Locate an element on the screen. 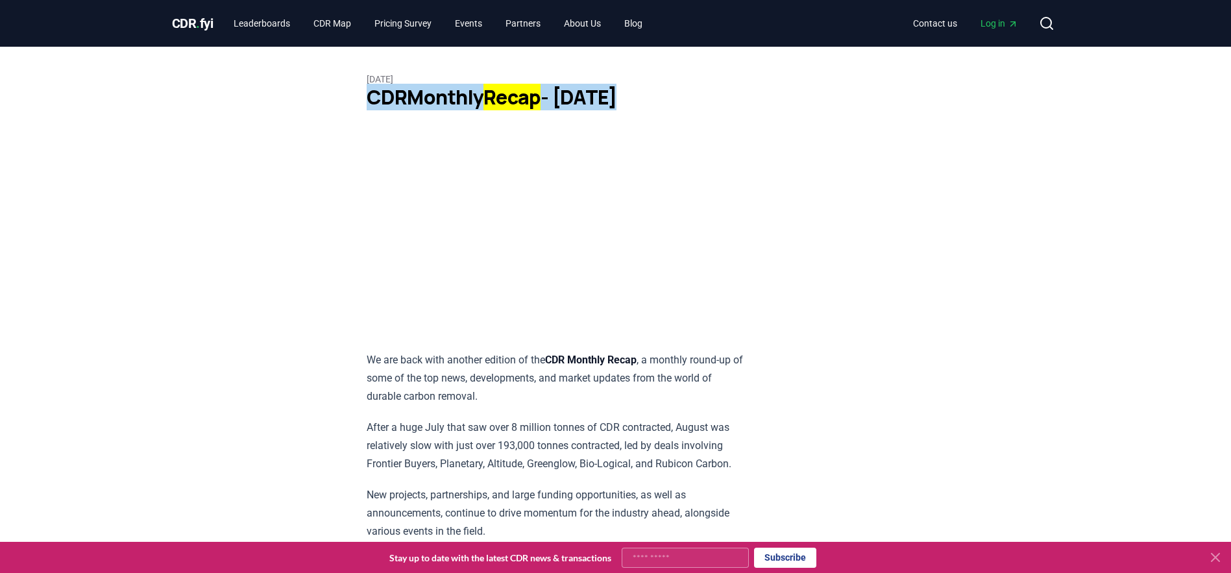 This screenshot has height=573, width=1231. a: CDR Map is located at coordinates (332, 23).